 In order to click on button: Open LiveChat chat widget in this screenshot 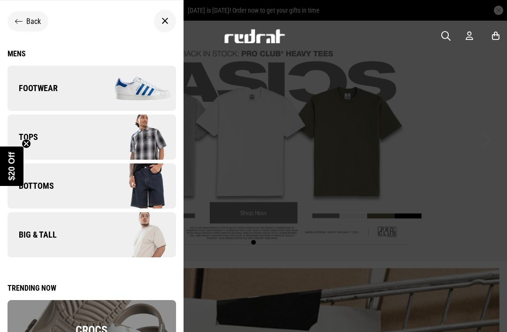, I will do `click(22, 18)`.